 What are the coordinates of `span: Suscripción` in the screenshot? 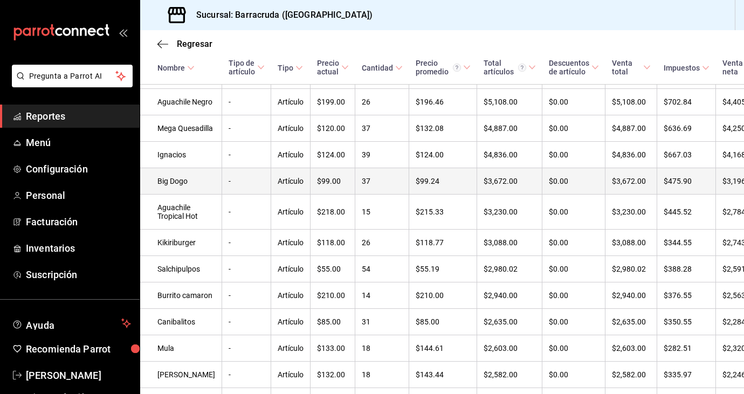 It's located at (78, 274).